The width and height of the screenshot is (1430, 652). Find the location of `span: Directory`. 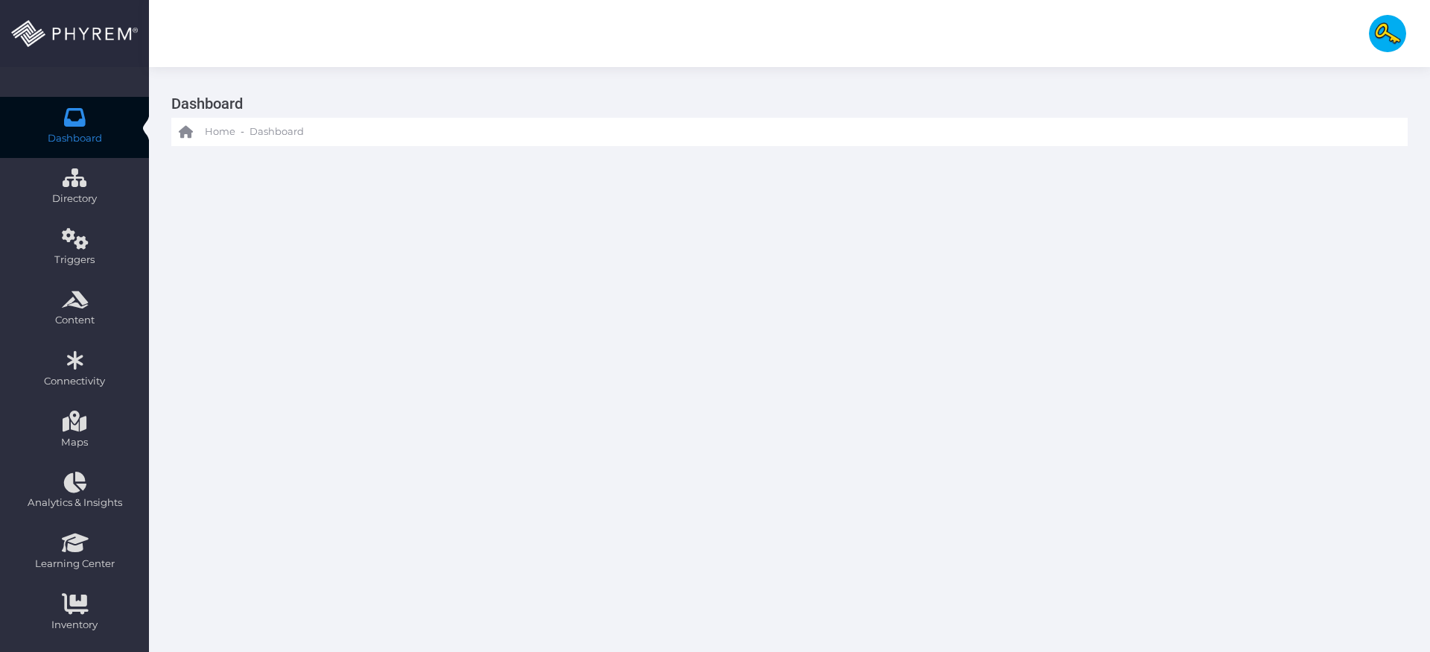

span: Directory is located at coordinates (74, 199).